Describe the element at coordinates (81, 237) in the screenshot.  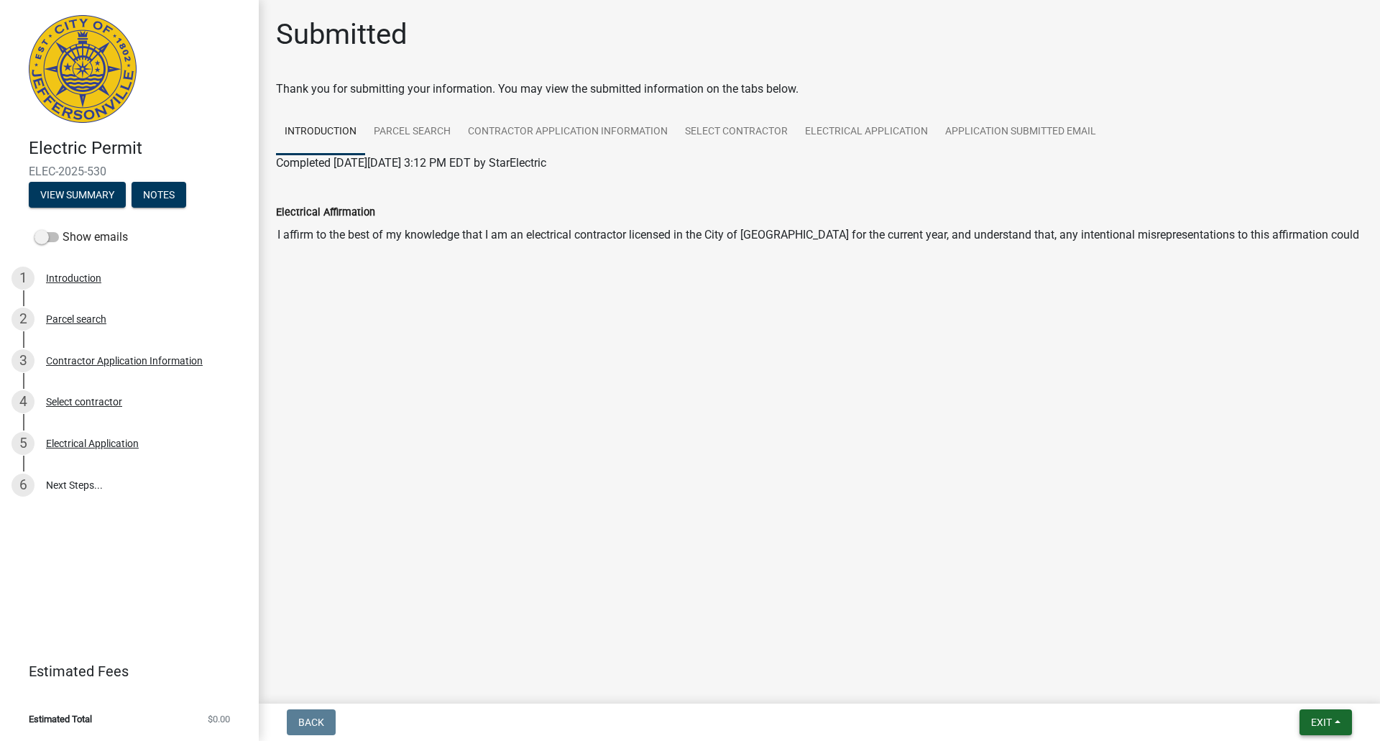
I see `label: Show emails` at that location.